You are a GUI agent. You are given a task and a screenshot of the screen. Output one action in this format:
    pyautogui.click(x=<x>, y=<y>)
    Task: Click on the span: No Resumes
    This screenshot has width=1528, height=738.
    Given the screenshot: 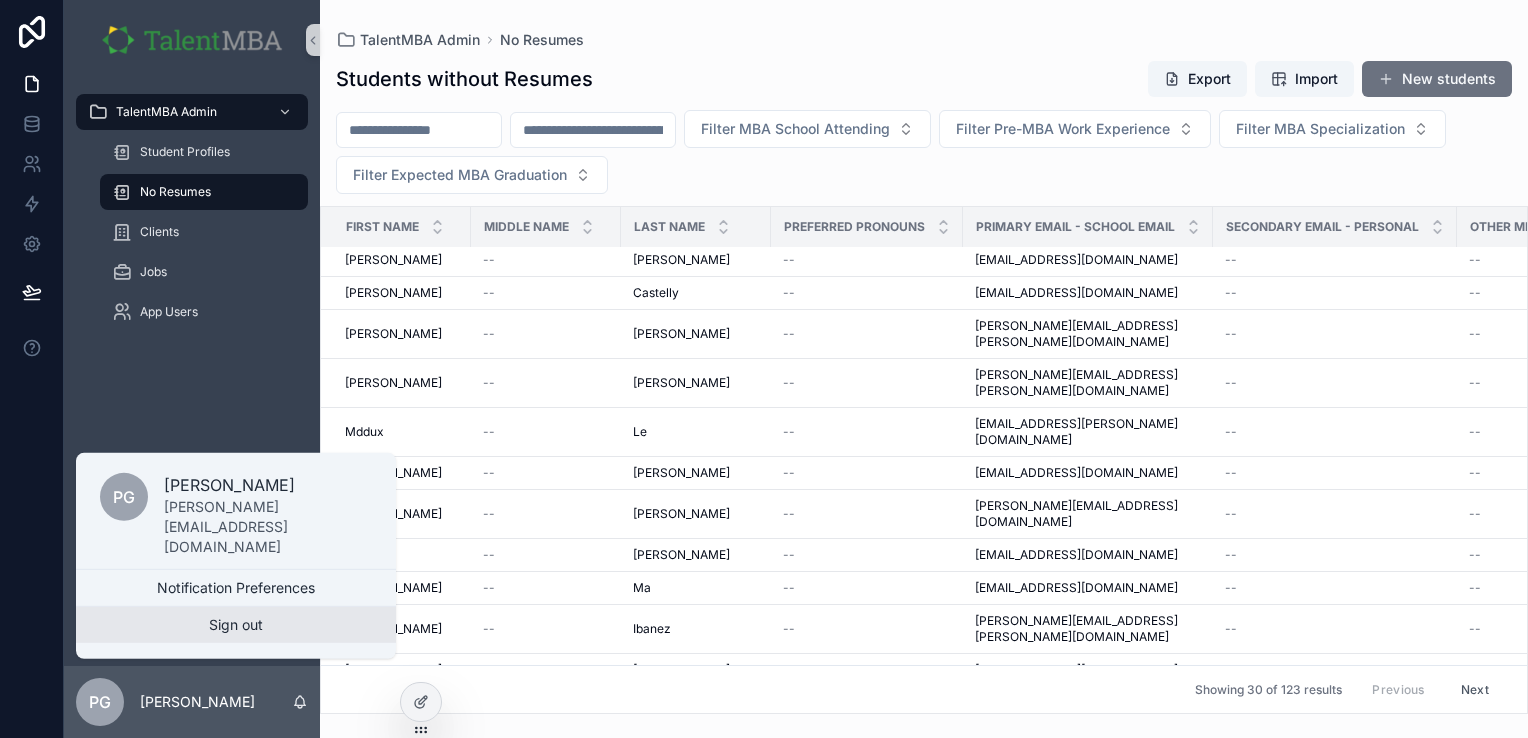 What is the action you would take?
    pyautogui.click(x=175, y=192)
    